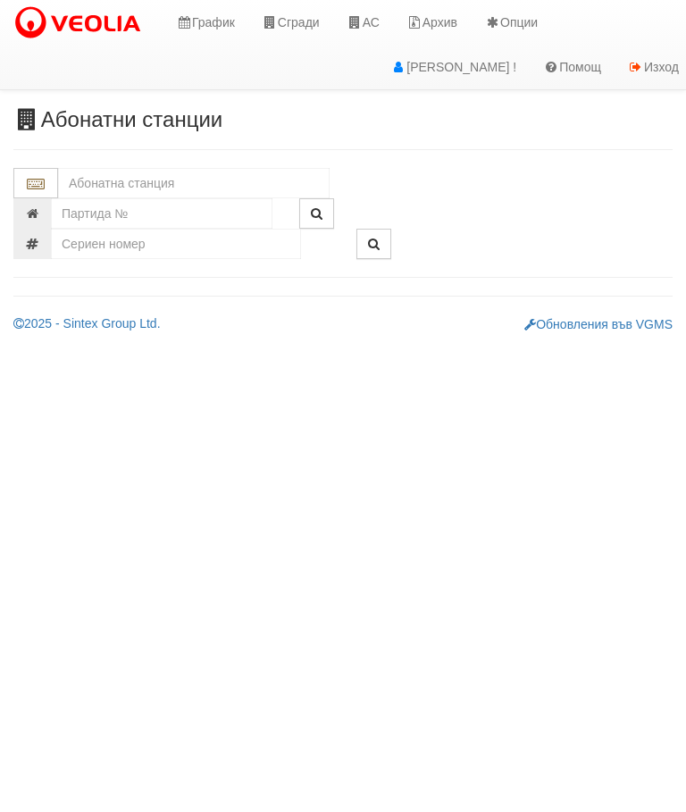  What do you see at coordinates (343, 120) in the screenshot?
I see `h3: Абонатни станции` at bounding box center [343, 120].